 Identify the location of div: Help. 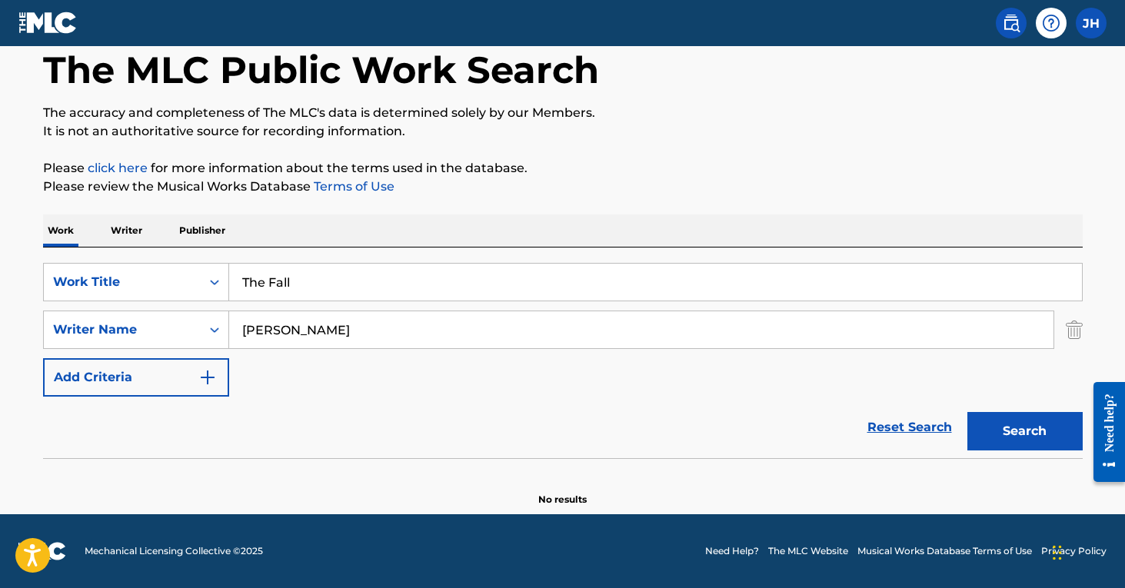
(1052, 23).